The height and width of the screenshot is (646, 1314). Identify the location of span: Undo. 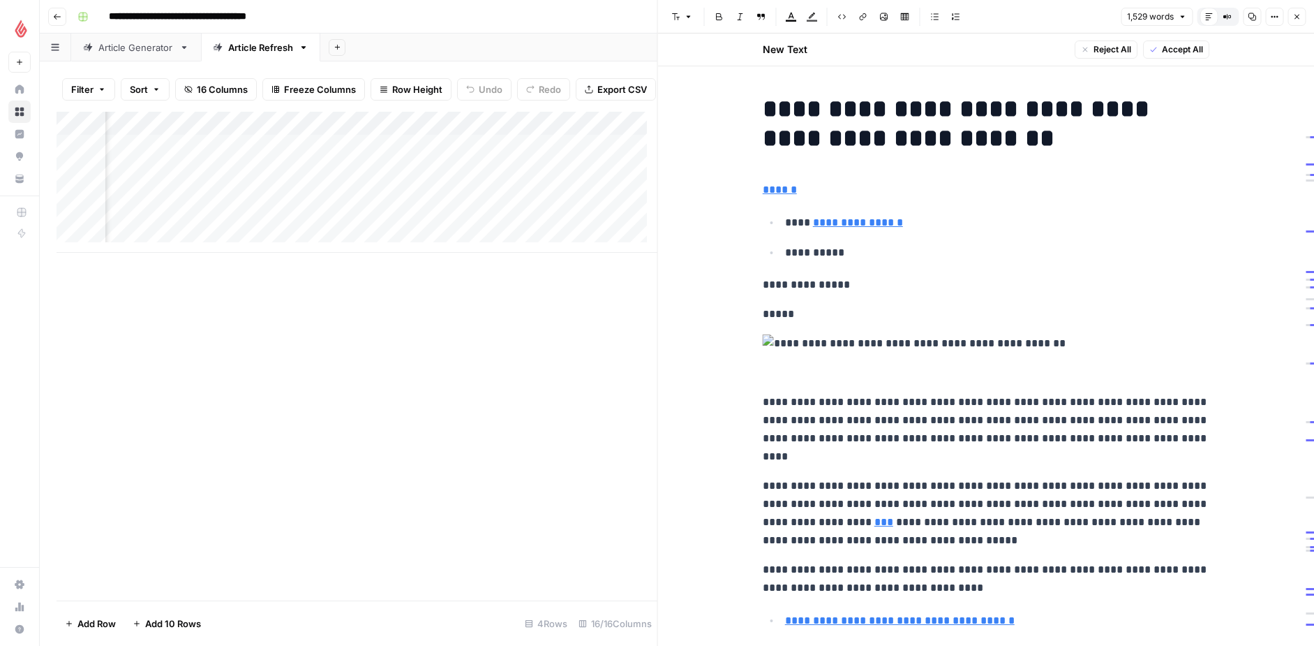
(491, 89).